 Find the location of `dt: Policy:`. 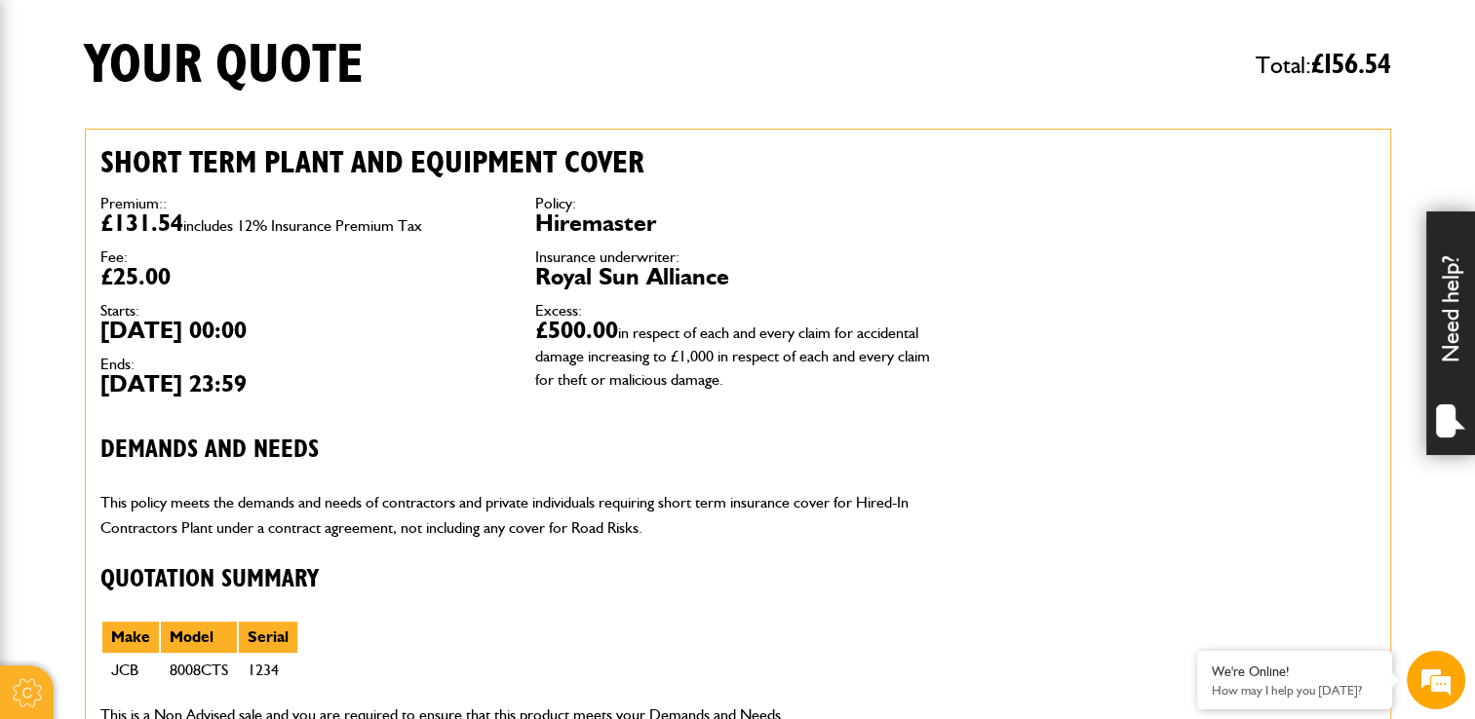

dt: Policy: is located at coordinates (738, 204).